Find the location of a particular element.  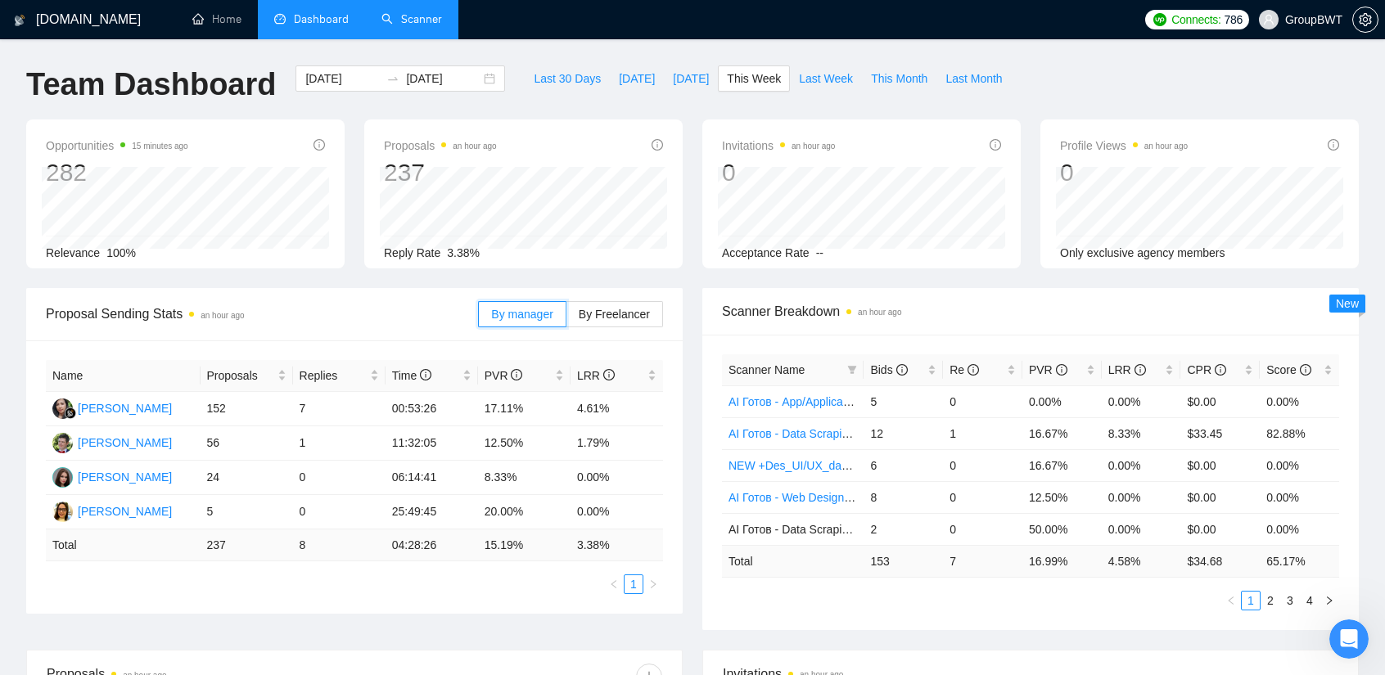

span: This Month is located at coordinates (899, 79).